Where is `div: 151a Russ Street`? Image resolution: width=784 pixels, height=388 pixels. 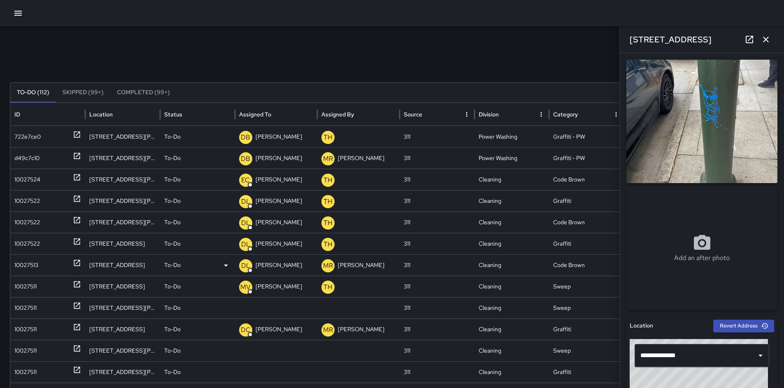 div: 151a Russ Street is located at coordinates (123, 372).